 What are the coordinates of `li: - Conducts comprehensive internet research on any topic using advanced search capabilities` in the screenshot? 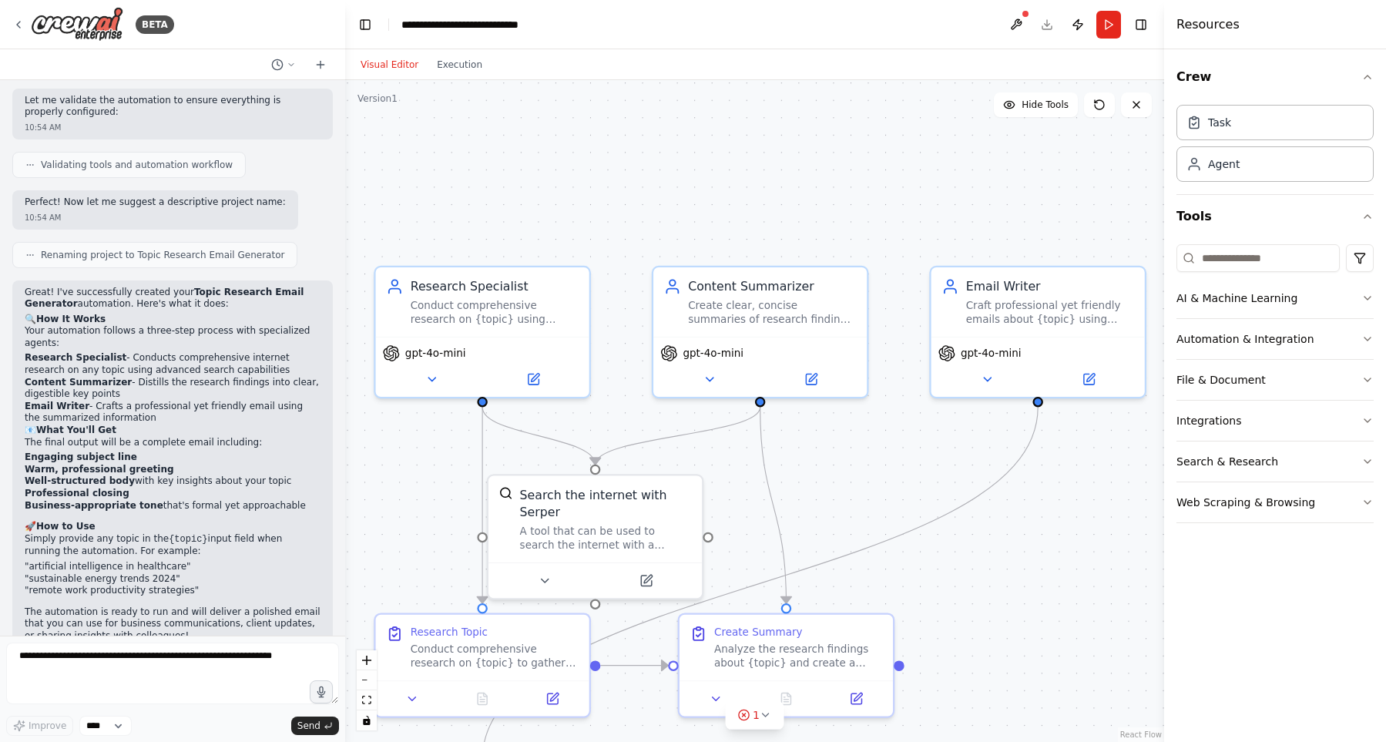 It's located at (173, 364).